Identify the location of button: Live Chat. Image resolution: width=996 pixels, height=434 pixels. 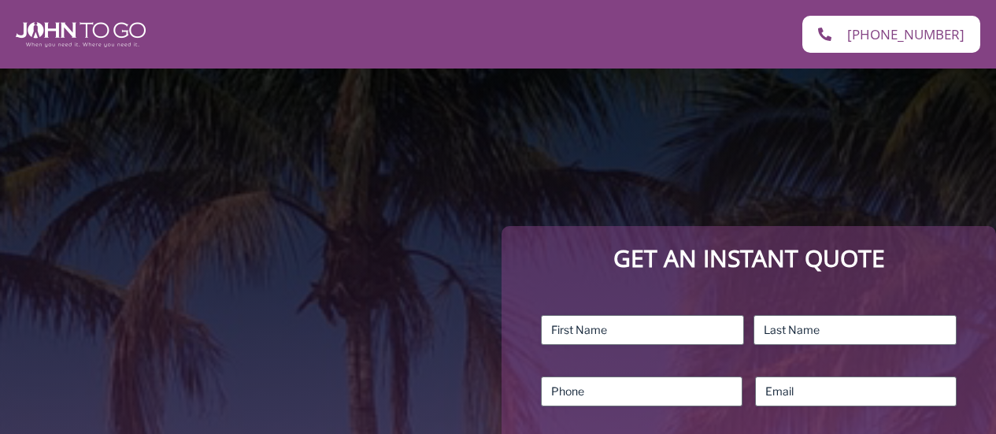
(965, 402).